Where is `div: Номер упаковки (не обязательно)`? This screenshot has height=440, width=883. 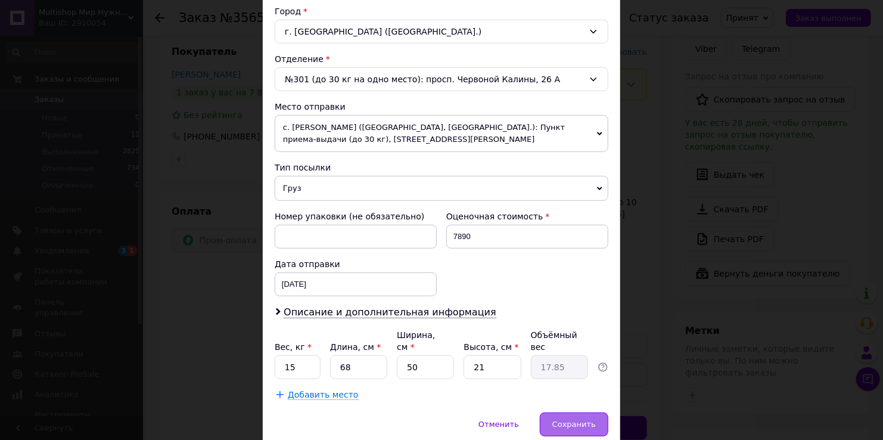
div: Номер упаковки (не обязательно) is located at coordinates (356, 216).